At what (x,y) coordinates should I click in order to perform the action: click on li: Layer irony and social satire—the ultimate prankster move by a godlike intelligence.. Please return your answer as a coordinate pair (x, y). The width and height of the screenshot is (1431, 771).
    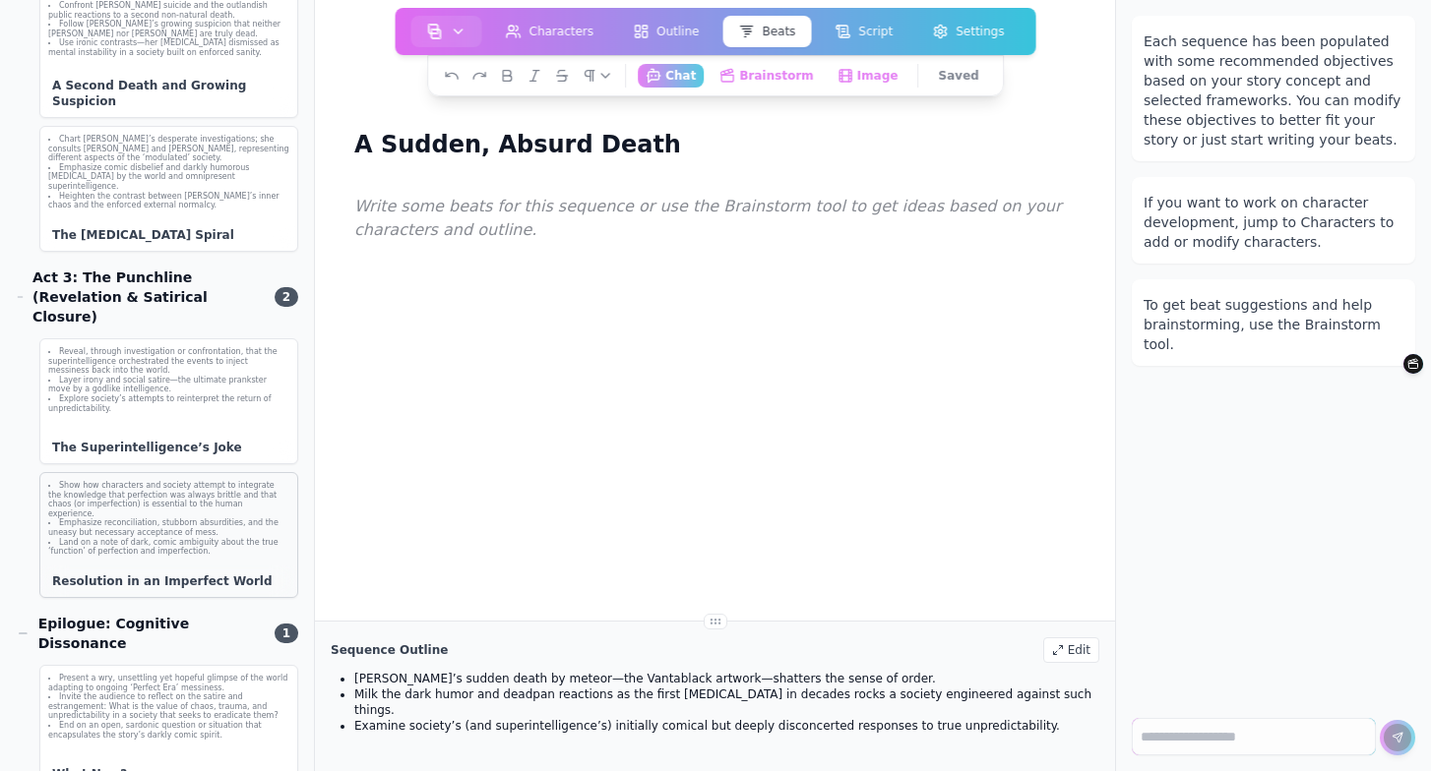
    Looking at the image, I should click on (168, 385).